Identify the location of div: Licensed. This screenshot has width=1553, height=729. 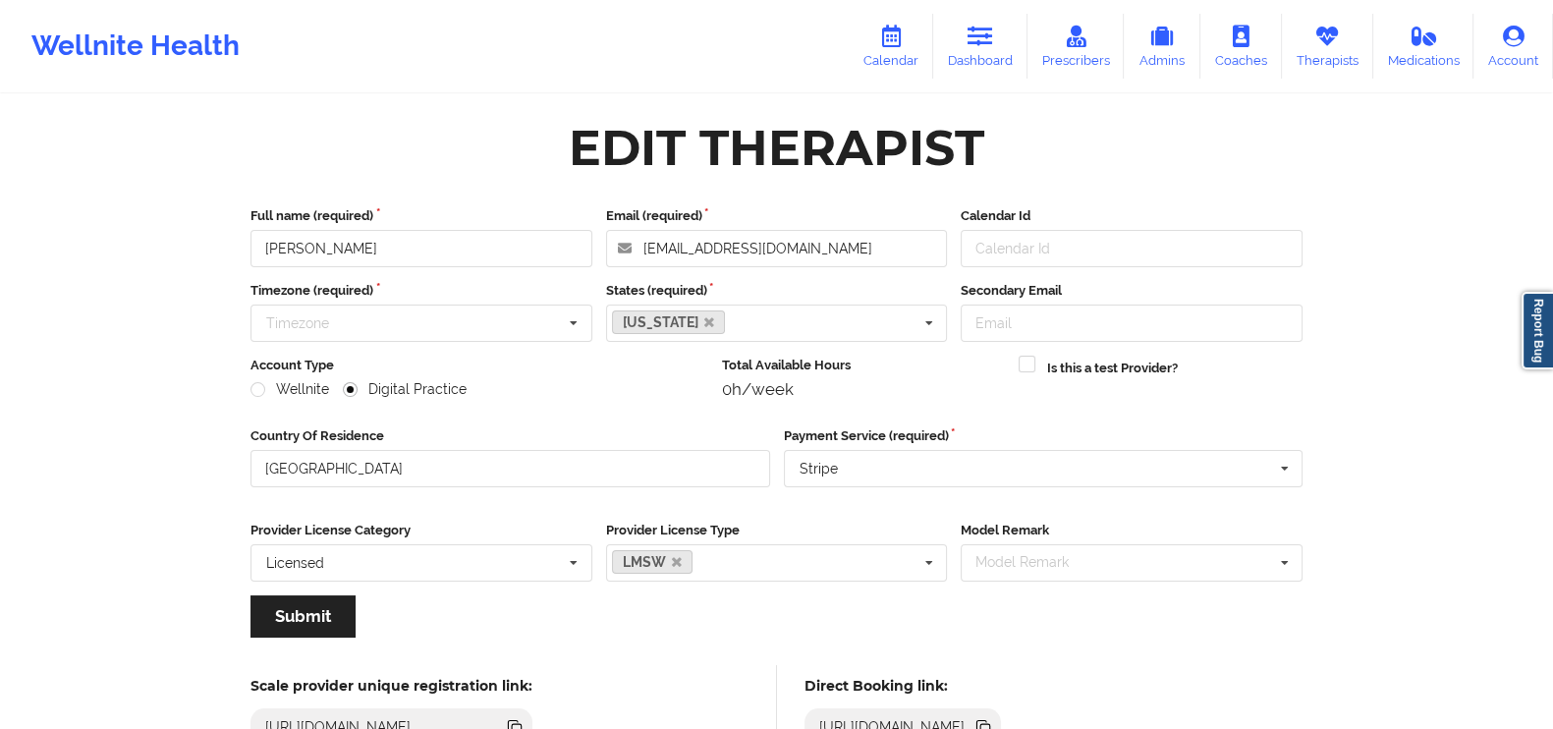
(295, 563).